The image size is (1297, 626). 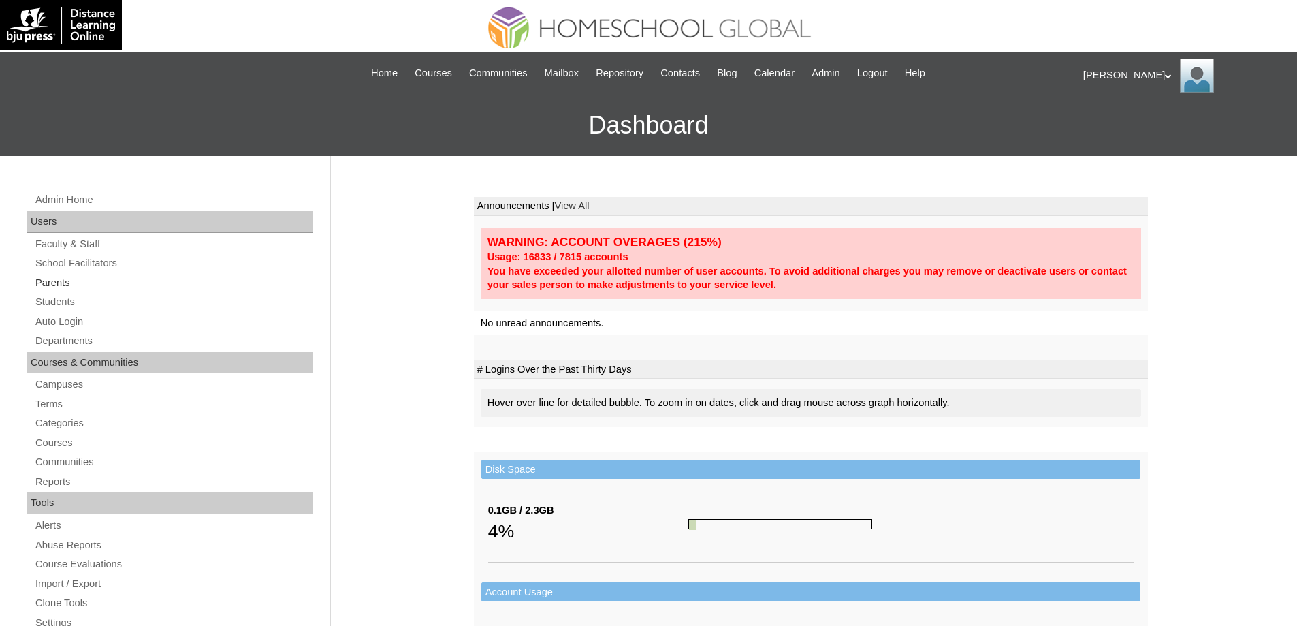 I want to click on a: Auto Login, so click(x=174, y=321).